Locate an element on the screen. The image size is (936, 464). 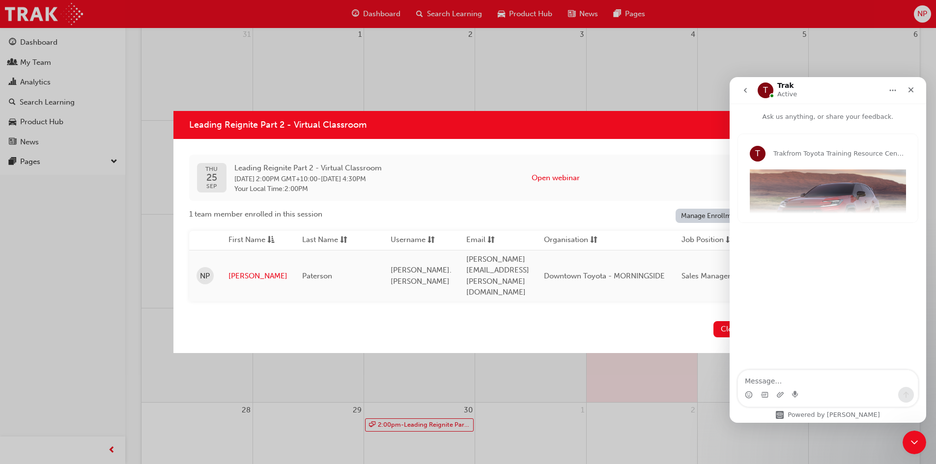
span: Username is located at coordinates (408, 240).